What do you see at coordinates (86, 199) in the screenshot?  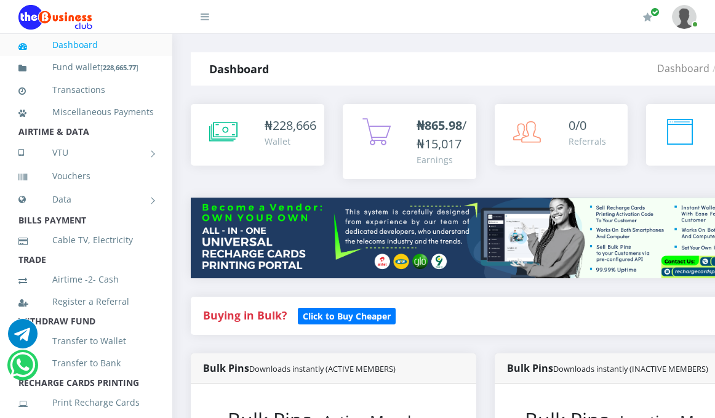 I see `a: Data` at bounding box center [86, 199].